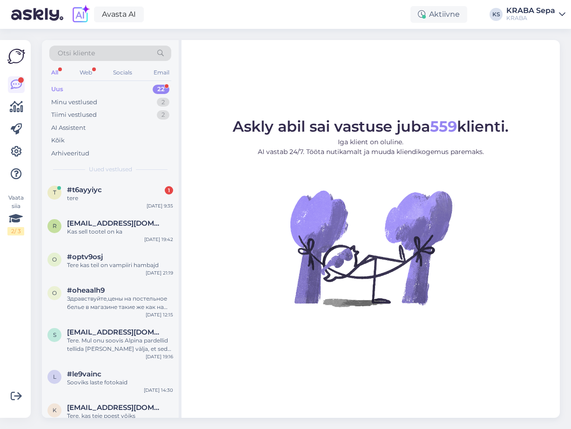 Image resolution: width=571 pixels, height=429 pixels. What do you see at coordinates (54, 226) in the screenshot?
I see `span: R` at bounding box center [54, 226].